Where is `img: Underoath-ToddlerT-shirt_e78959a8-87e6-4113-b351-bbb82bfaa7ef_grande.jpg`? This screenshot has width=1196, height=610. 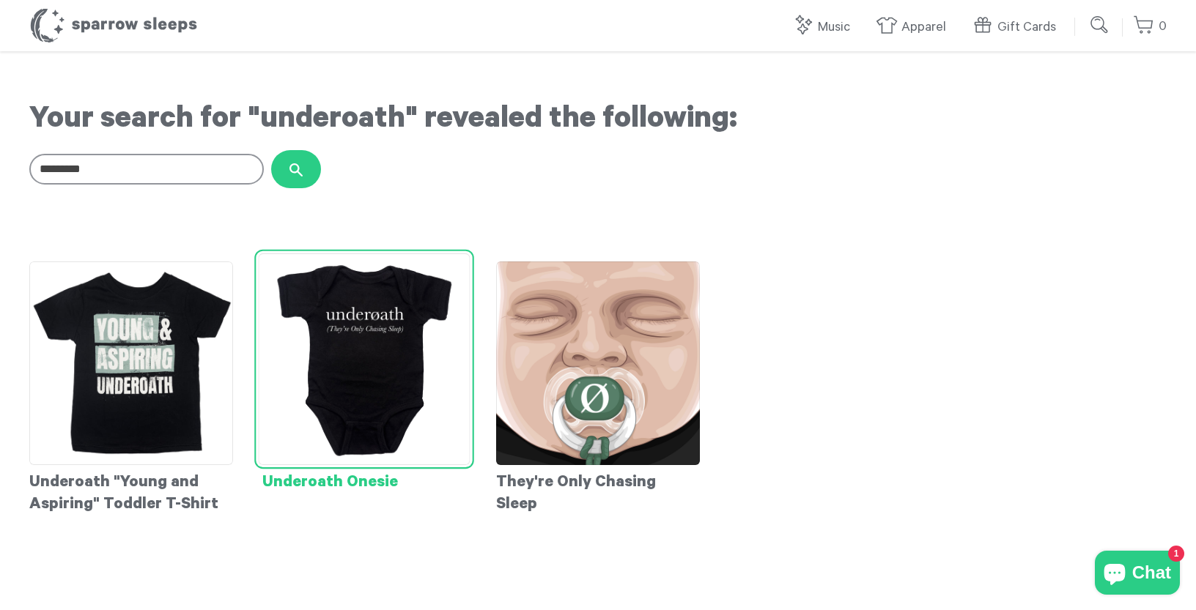 img: Underoath-ToddlerT-shirt_e78959a8-87e6-4113-b351-bbb82bfaa7ef_grande.jpg is located at coordinates (131, 363).